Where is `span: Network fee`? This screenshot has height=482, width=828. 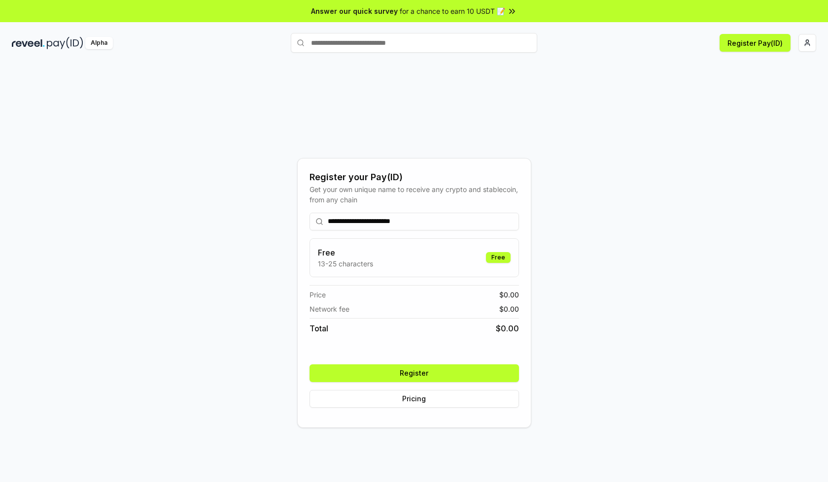
span: Network fee is located at coordinates (329, 309).